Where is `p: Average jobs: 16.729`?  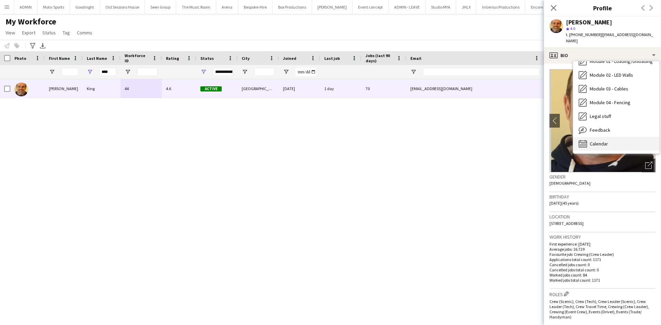 p: Average jobs: 16.729 is located at coordinates (602, 249).